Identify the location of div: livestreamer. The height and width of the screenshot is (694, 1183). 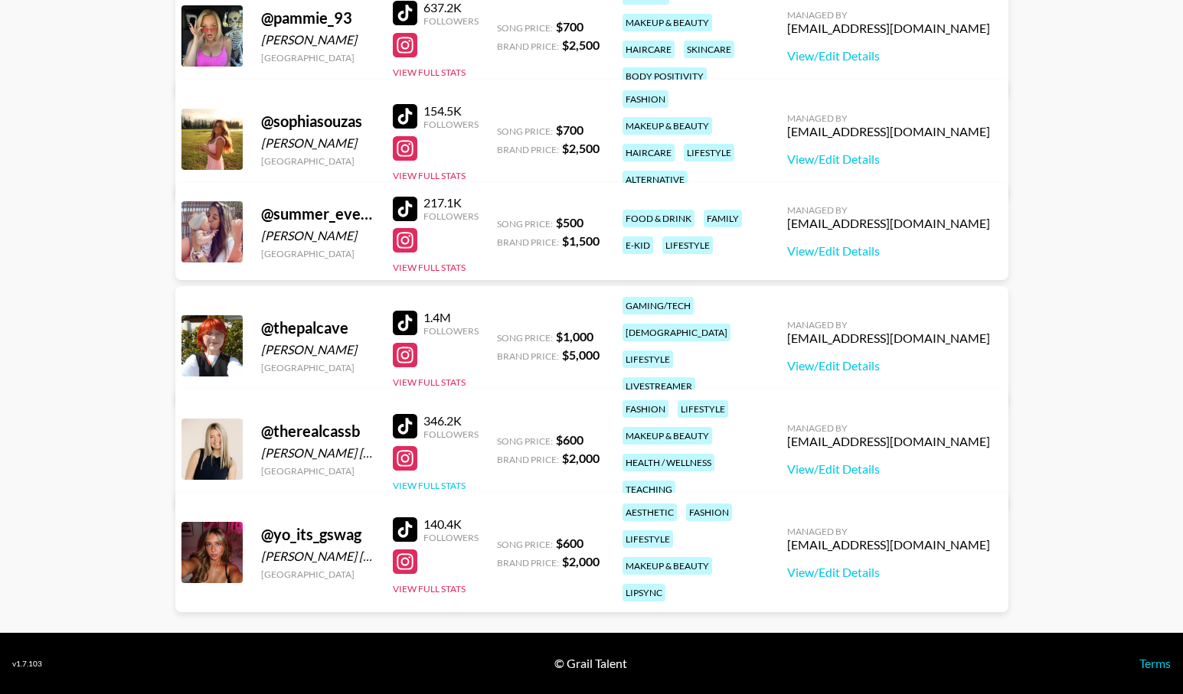
(658, 386).